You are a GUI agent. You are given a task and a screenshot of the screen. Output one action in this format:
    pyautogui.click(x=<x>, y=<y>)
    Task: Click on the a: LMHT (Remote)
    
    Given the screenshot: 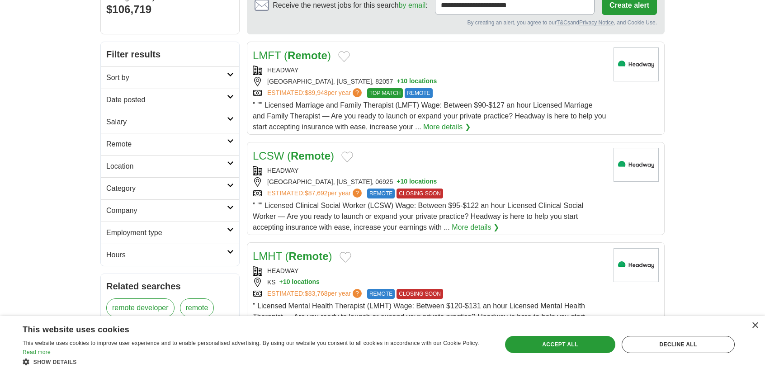 What is the action you would take?
    pyautogui.click(x=293, y=256)
    